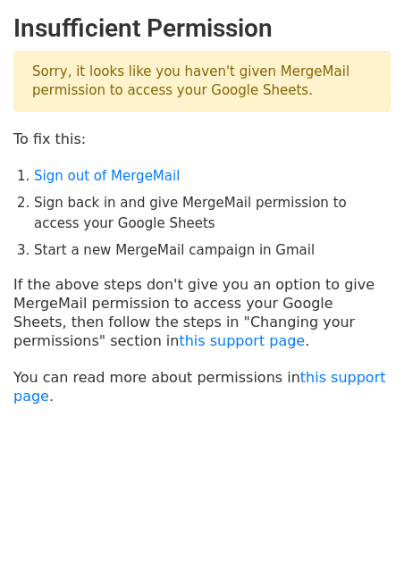 The height and width of the screenshot is (577, 404). What do you see at coordinates (202, 313) in the screenshot?
I see `p: If the above steps don't give you an option to give MergeMail permission to access your Google Sh...` at bounding box center [202, 313].